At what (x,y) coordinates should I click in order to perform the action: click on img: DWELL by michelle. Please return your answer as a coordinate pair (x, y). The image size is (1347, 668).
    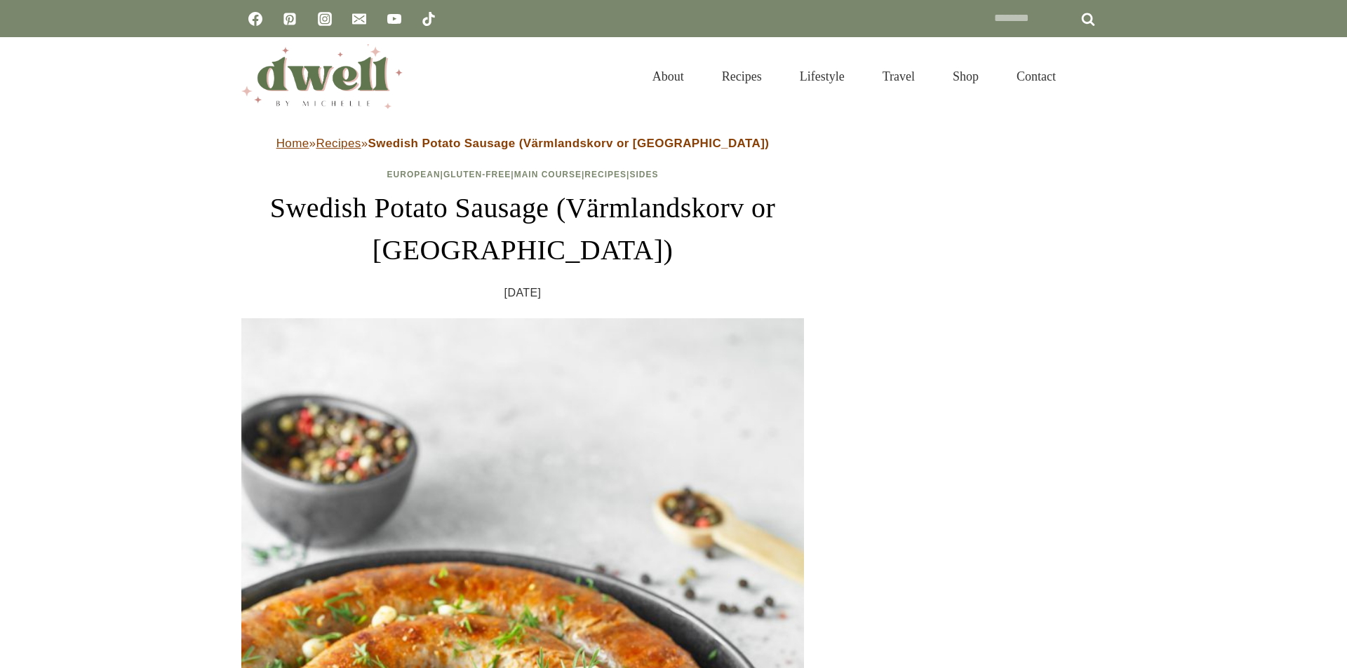
    Looking at the image, I should click on (322, 76).